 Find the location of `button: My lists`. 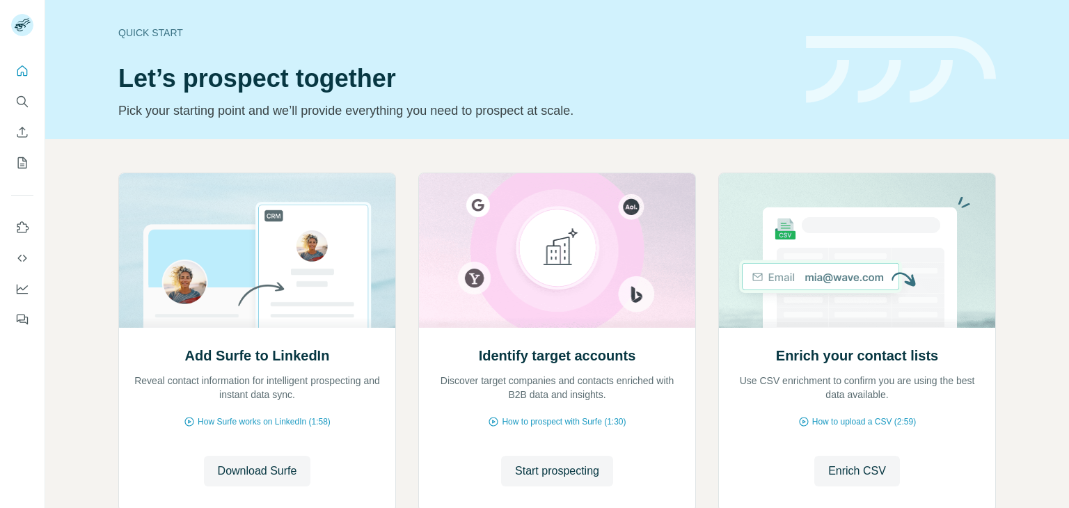

button: My lists is located at coordinates (22, 163).